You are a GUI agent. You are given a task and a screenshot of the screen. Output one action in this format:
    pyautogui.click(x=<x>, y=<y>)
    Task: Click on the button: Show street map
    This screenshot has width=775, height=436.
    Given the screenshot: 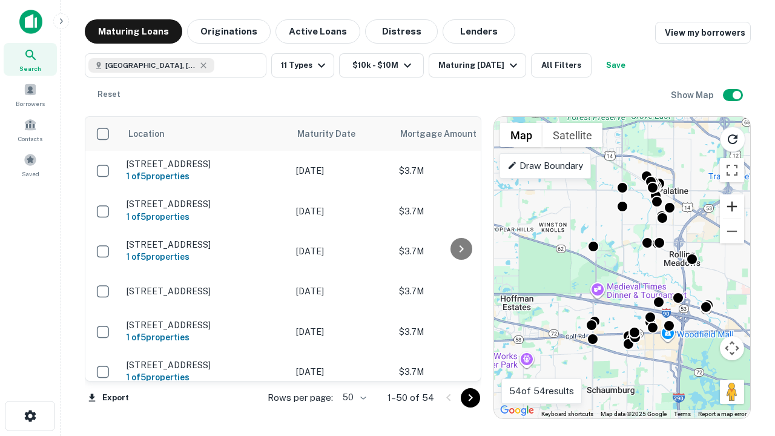 What is the action you would take?
    pyautogui.click(x=522, y=135)
    